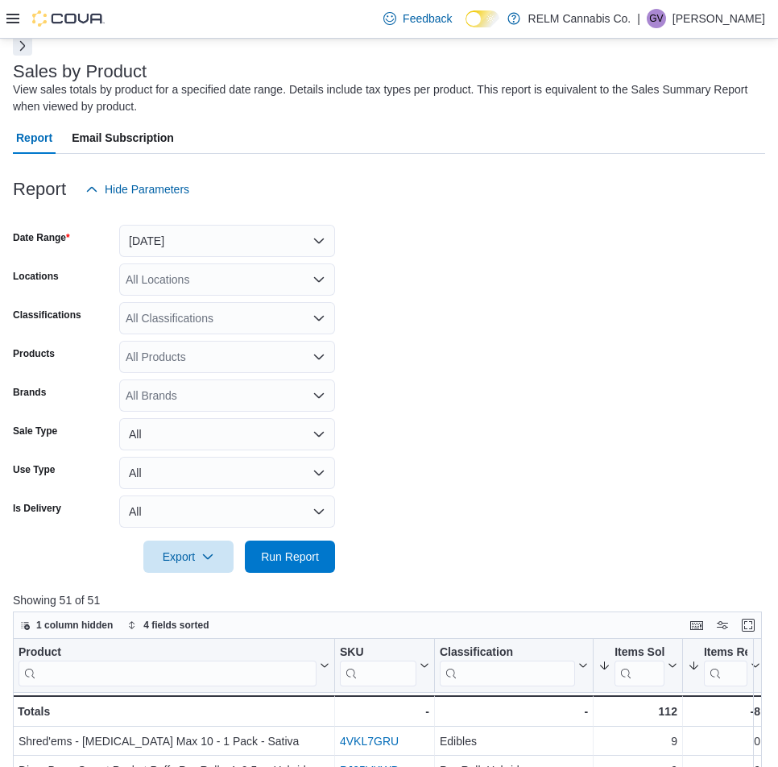  Describe the element at coordinates (167, 625) in the screenshot. I see `button: 4 fields sorted` at that location.